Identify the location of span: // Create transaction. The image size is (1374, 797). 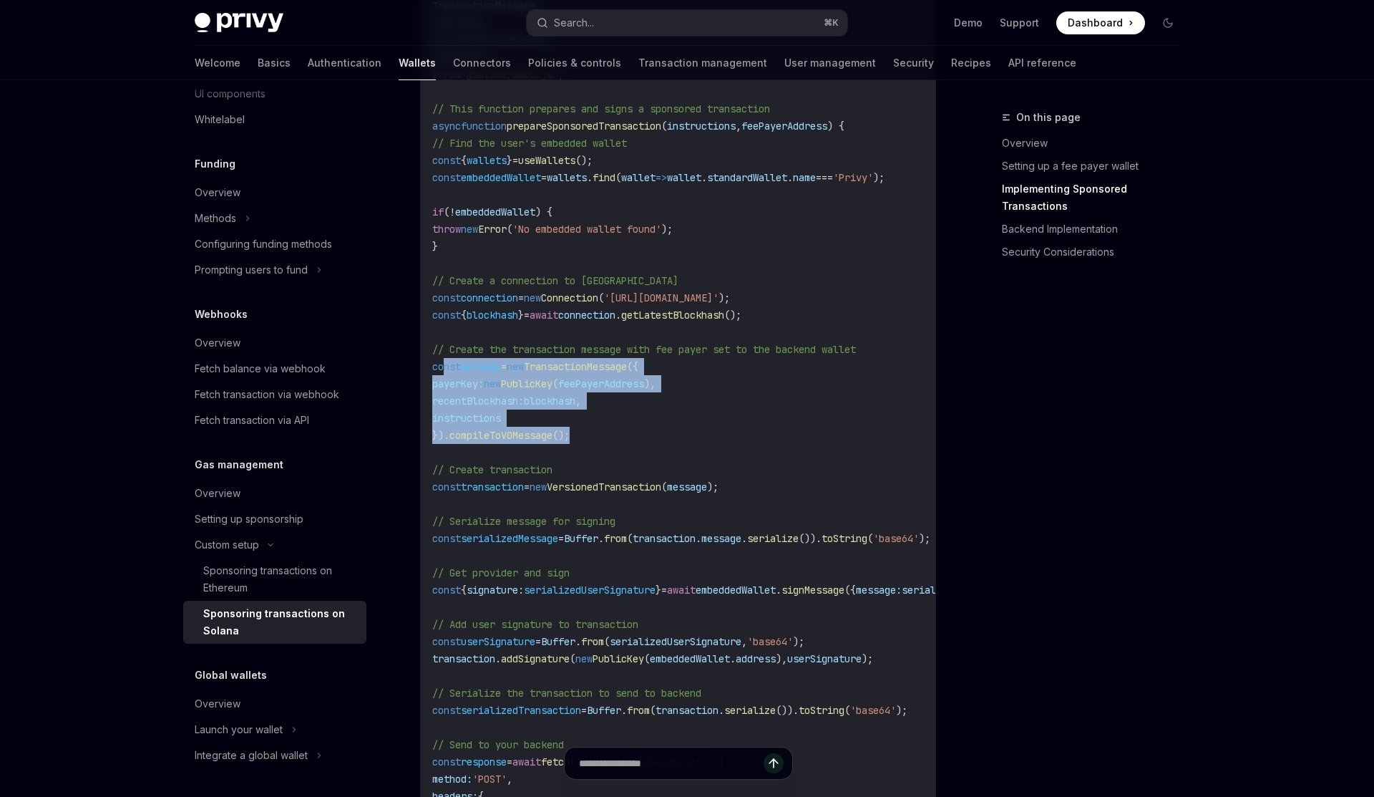
(492, 470).